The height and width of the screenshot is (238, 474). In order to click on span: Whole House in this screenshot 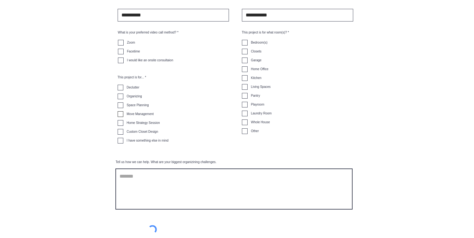, I will do `click(260, 122)`.